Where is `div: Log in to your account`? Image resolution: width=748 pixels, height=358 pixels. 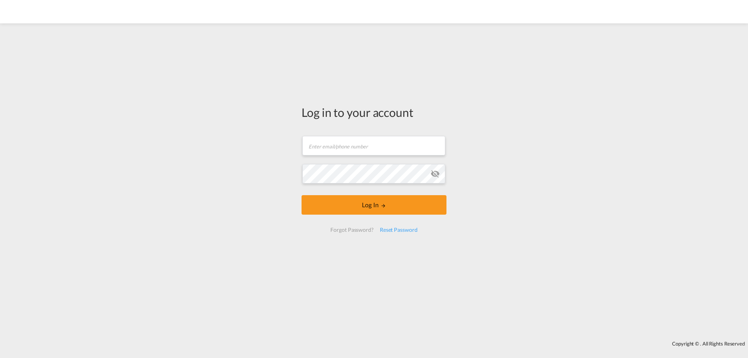 div: Log in to your account is located at coordinates (374, 112).